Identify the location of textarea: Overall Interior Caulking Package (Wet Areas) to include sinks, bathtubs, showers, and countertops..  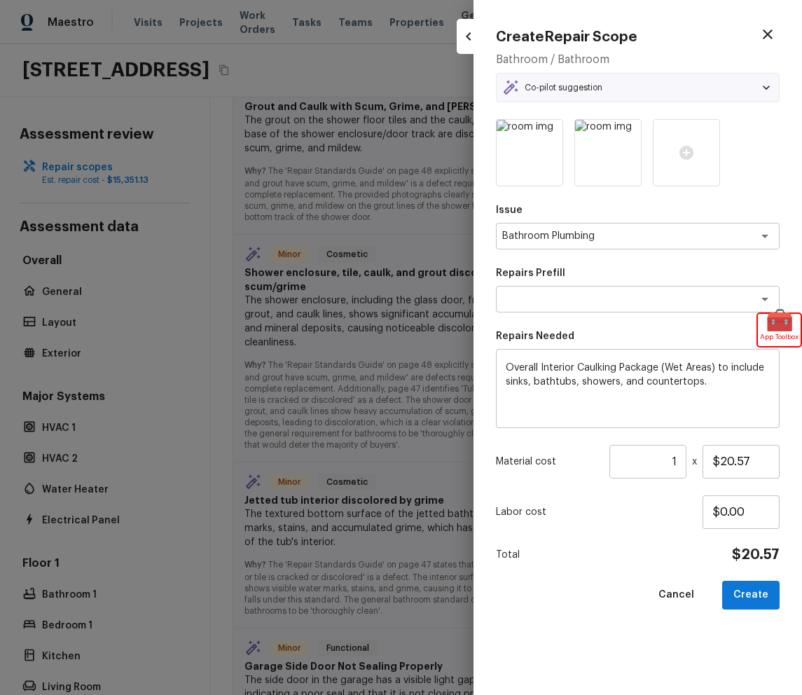
(638, 389).